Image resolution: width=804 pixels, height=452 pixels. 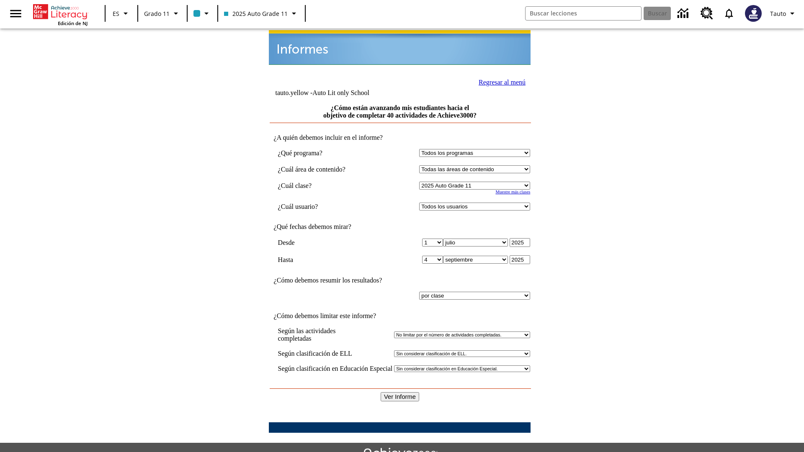 I want to click on button: Perfil/Configuración, so click(x=784, y=13).